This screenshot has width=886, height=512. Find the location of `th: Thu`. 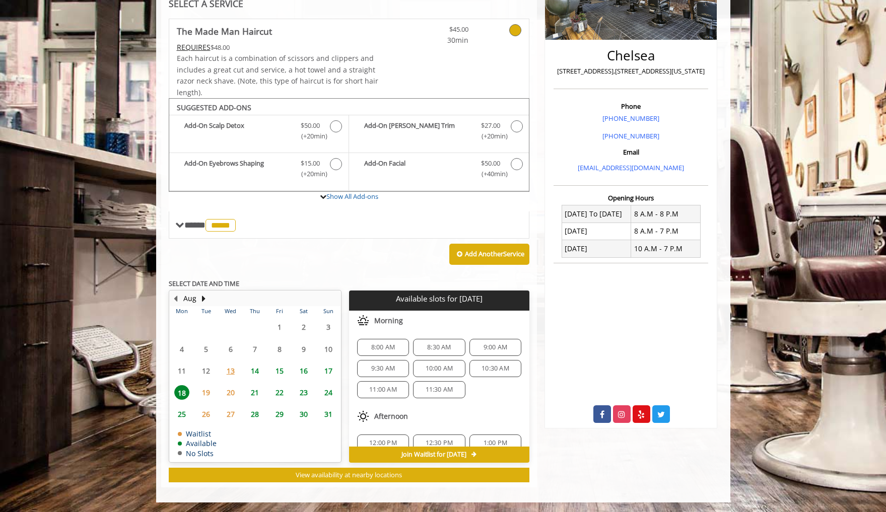

th: Thu is located at coordinates (255, 311).